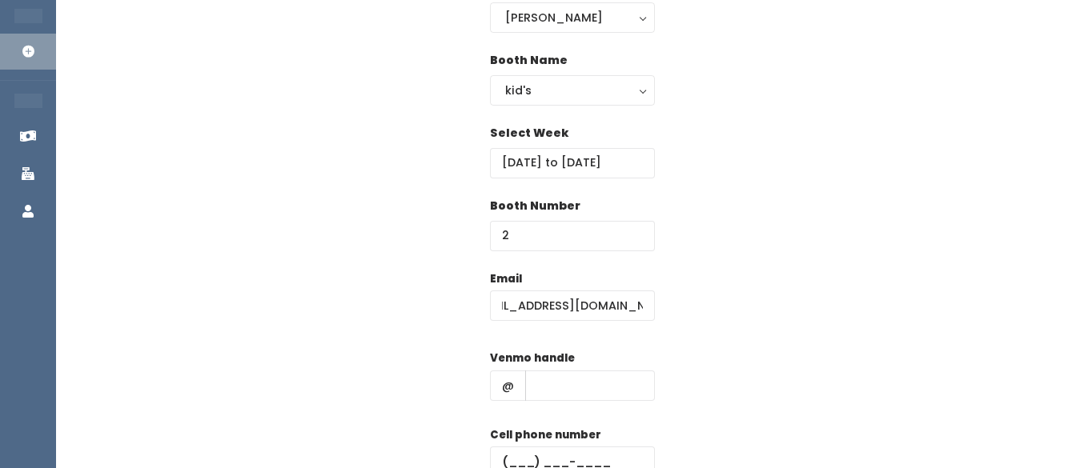  Describe the element at coordinates (572, 90) in the screenshot. I see `div: kid's` at that location.